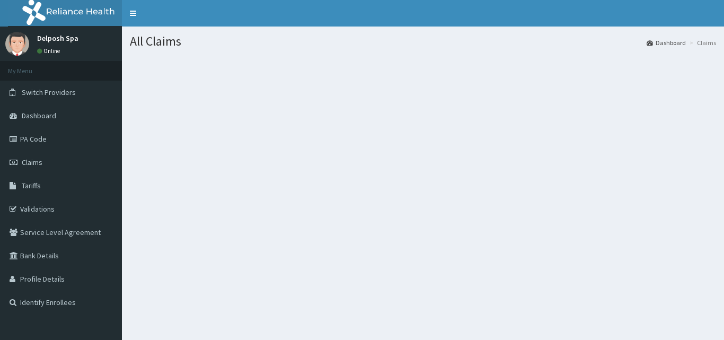 Image resolution: width=724 pixels, height=340 pixels. I want to click on a: Online, so click(50, 51).